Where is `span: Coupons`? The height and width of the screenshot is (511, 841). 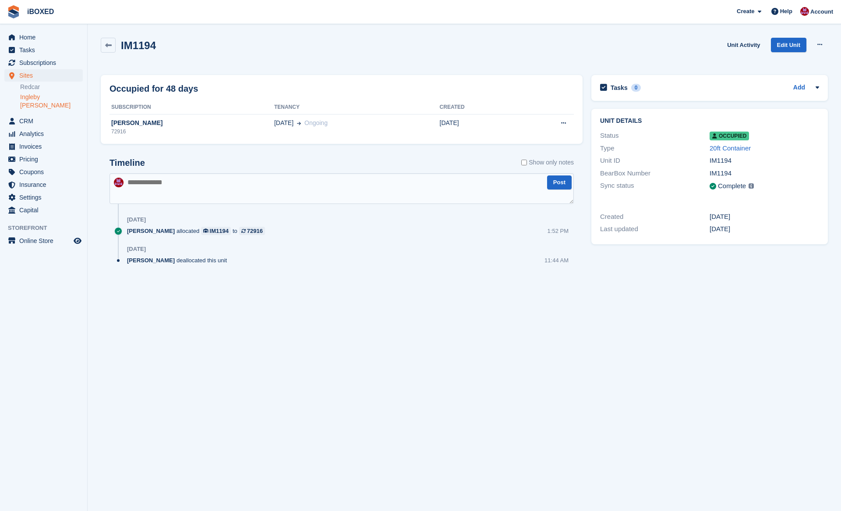 span: Coupons is located at coordinates (46, 172).